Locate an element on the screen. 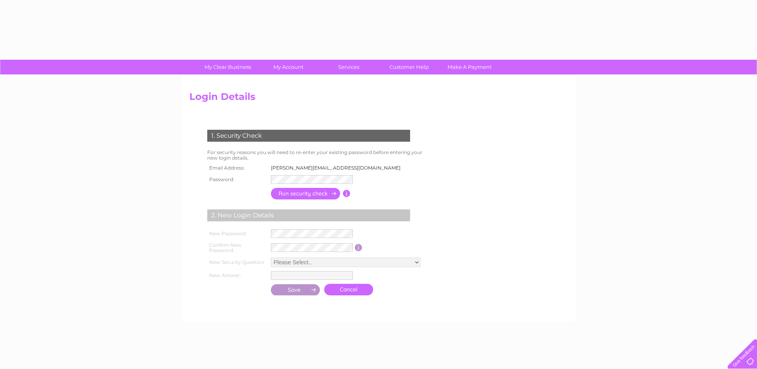 This screenshot has width=757, height=369. th: New Password: is located at coordinates (237, 233).